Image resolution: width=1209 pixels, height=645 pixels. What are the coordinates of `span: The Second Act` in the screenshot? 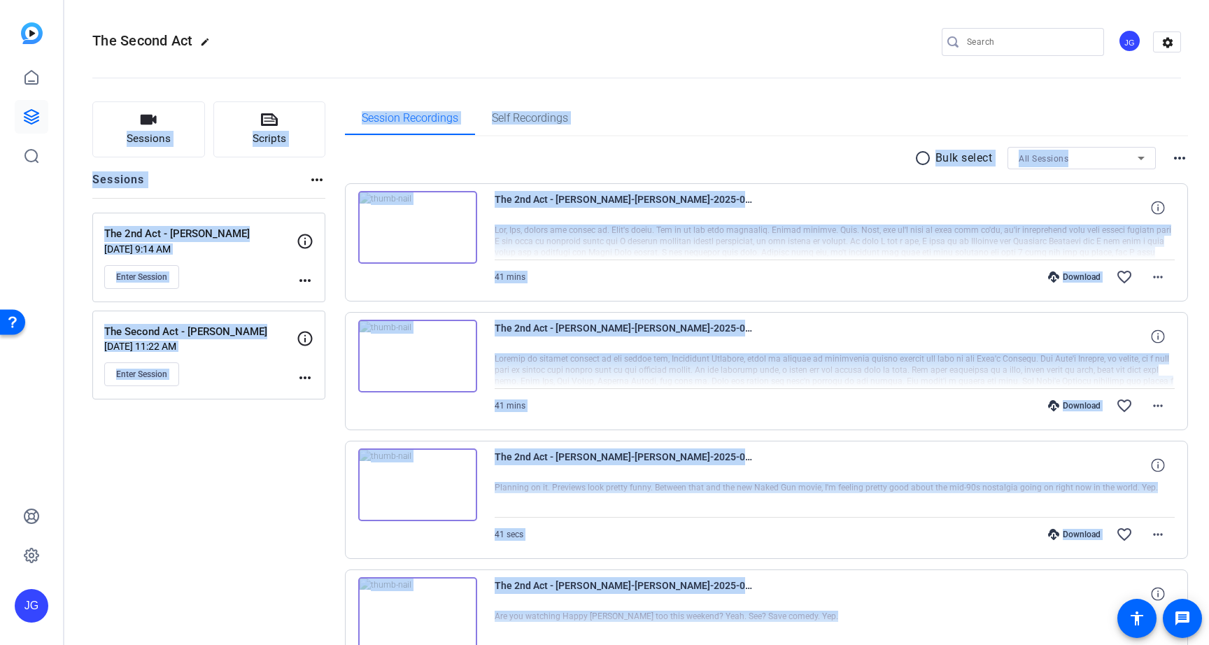 It's located at (143, 41).